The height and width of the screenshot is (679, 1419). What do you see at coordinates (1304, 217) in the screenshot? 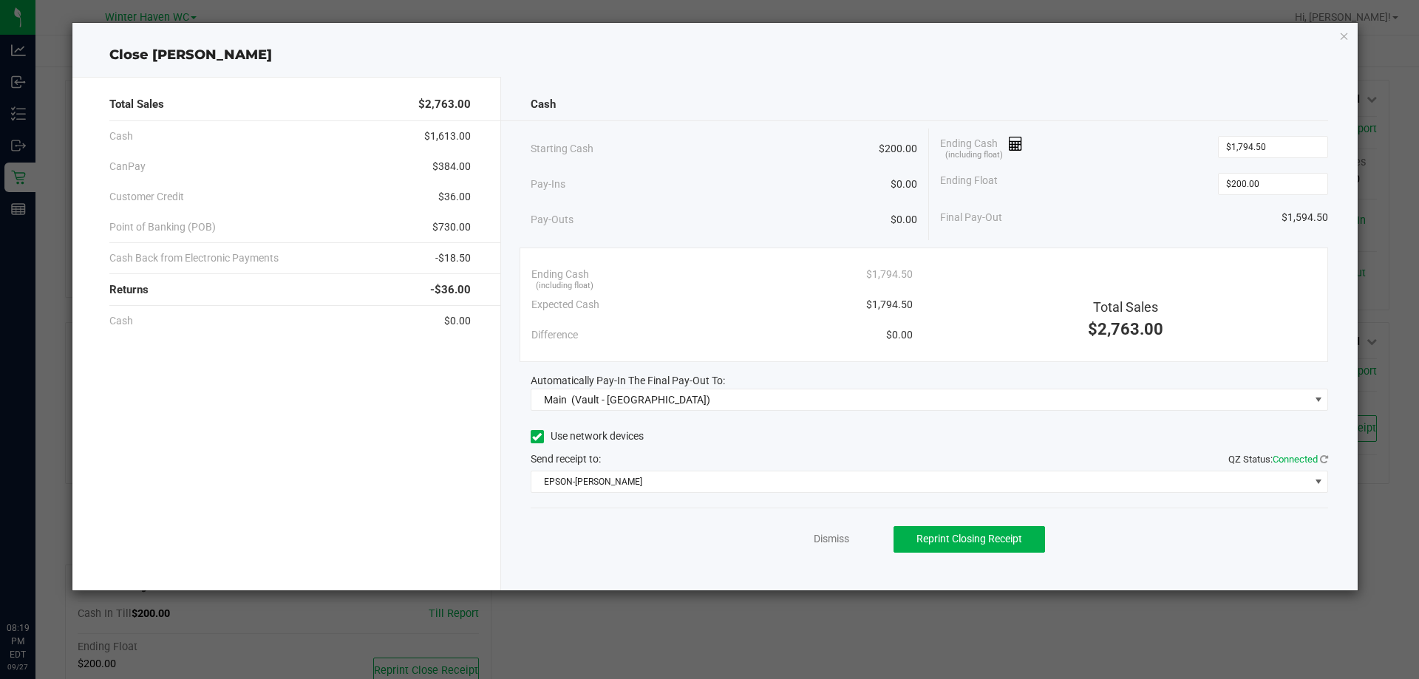
I see `span: $1,594.50` at bounding box center [1304, 217].